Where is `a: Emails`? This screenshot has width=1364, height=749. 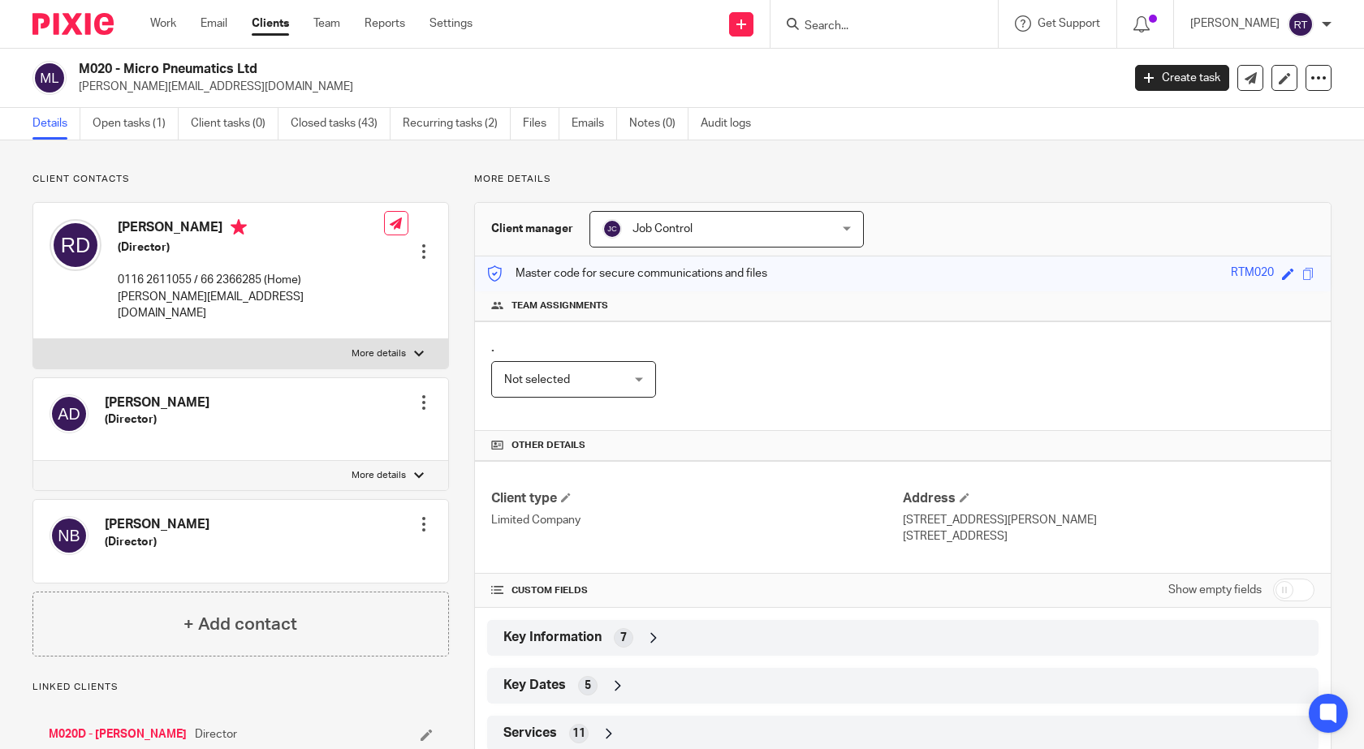
a: Emails is located at coordinates (594, 123).